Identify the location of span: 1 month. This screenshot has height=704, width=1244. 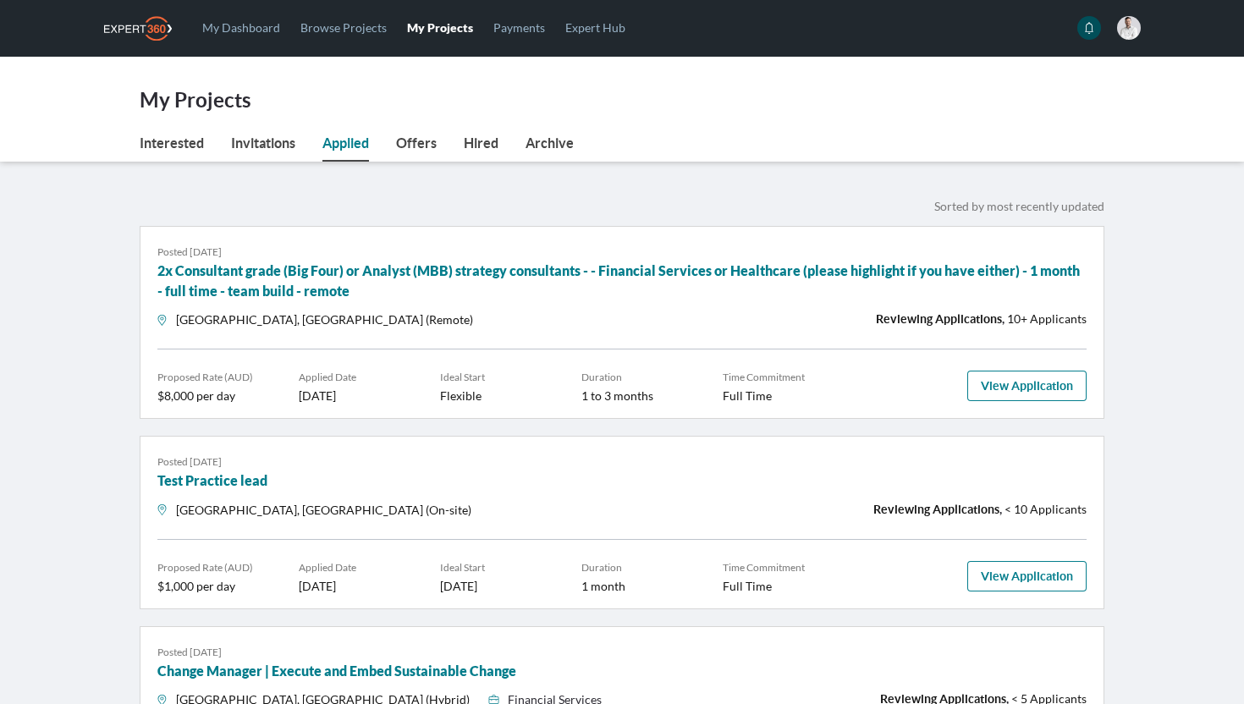
(603, 585).